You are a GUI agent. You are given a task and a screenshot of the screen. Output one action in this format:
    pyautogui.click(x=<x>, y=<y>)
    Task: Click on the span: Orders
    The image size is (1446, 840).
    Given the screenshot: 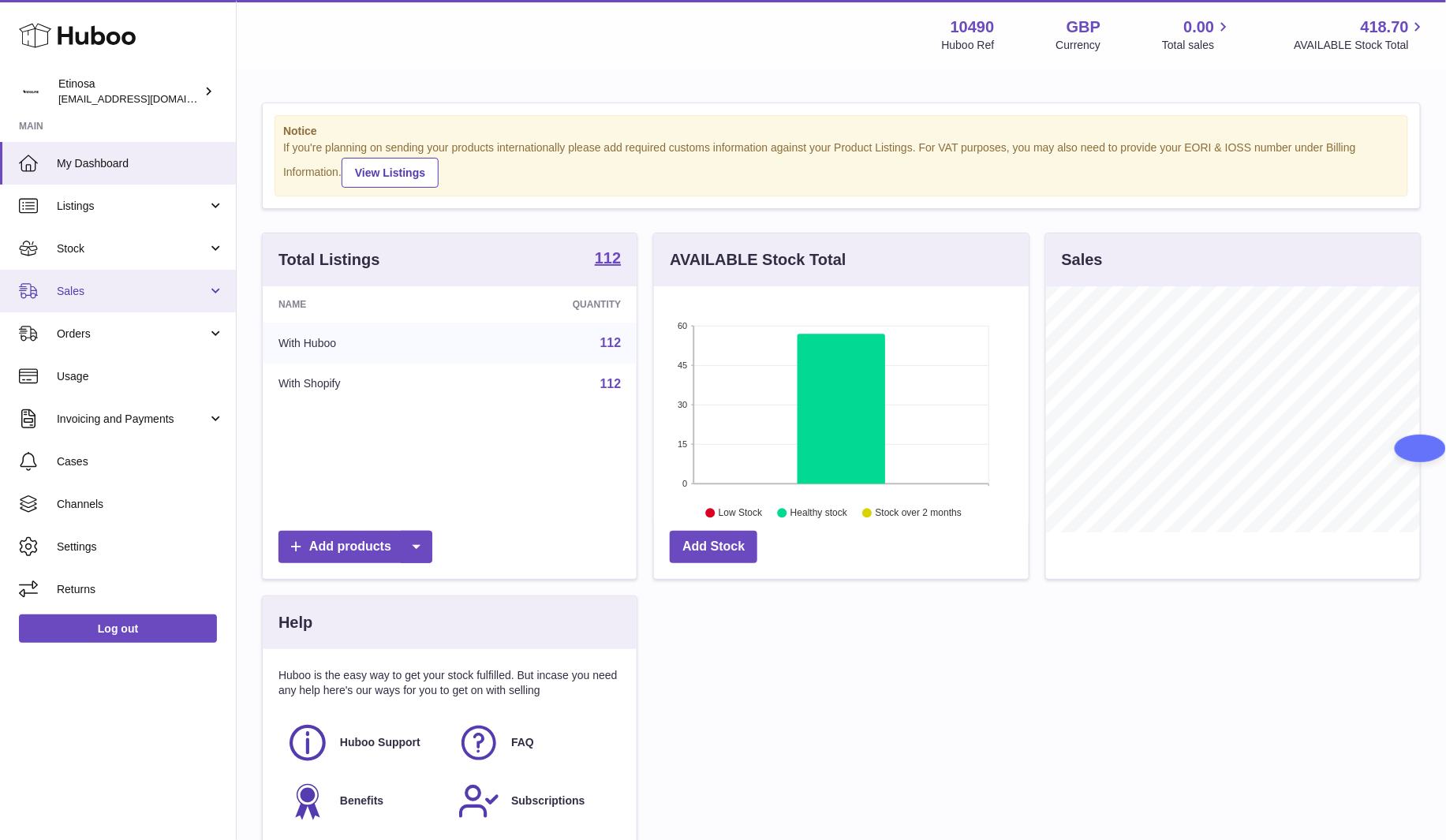 What is the action you would take?
    pyautogui.click(x=132, y=333)
    